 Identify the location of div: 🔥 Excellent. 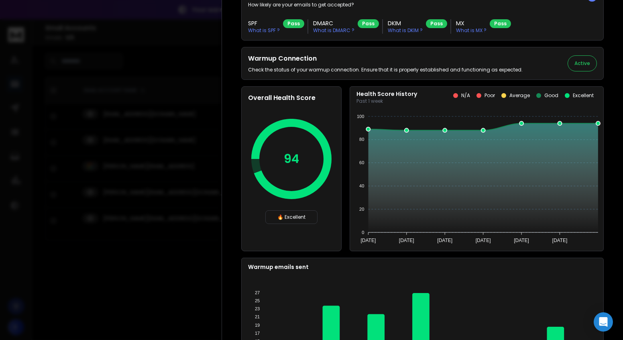
(291, 217).